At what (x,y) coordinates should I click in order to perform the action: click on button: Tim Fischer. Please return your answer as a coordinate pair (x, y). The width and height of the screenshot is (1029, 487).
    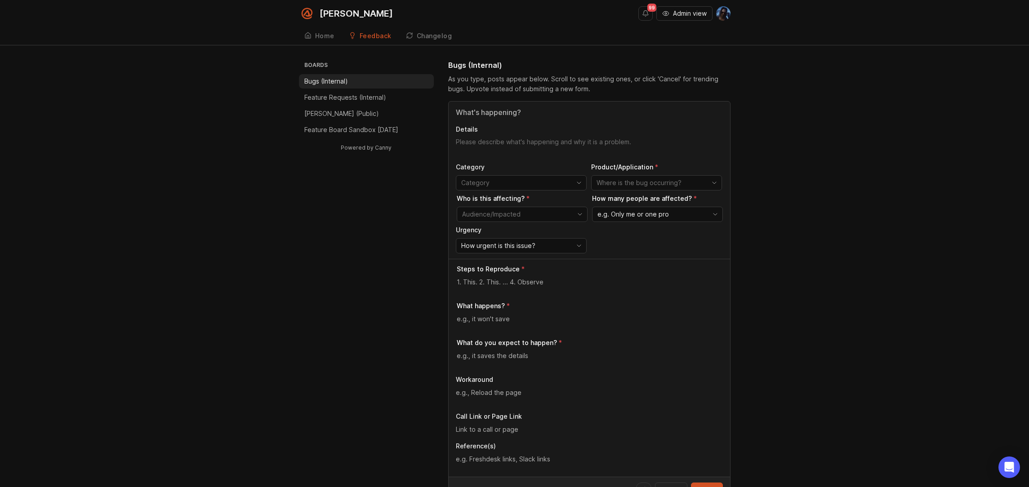
    Looking at the image, I should click on (723, 13).